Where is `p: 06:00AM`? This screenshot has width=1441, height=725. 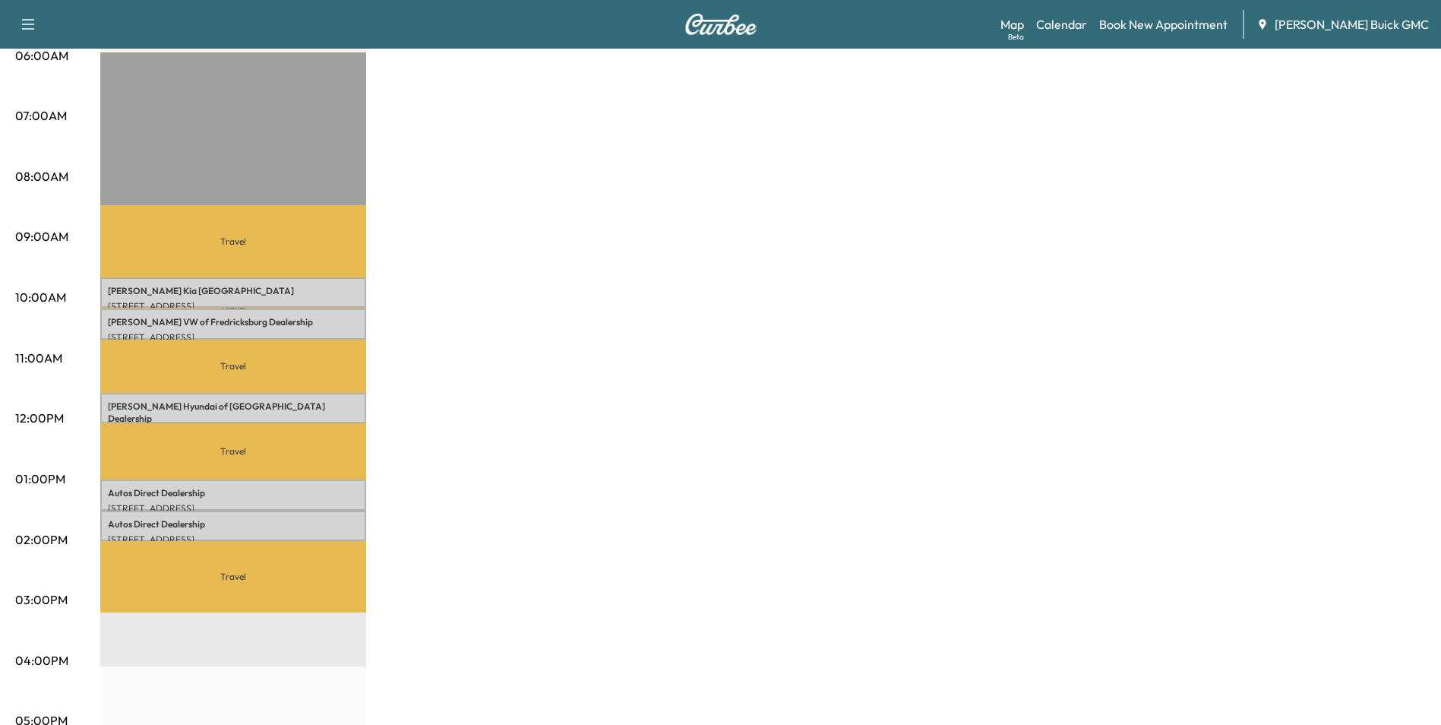 p: 06:00AM is located at coordinates (42, 55).